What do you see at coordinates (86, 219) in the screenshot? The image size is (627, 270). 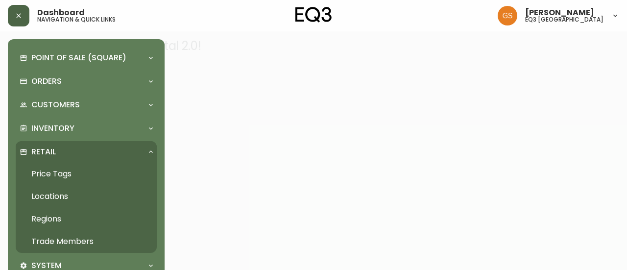 I see `a: Regions` at bounding box center [86, 219].